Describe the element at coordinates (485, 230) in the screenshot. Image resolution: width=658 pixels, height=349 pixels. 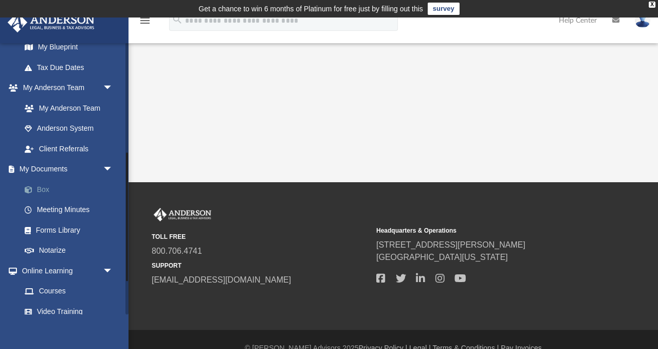
I see `small: Headquarters & Operations` at that location.